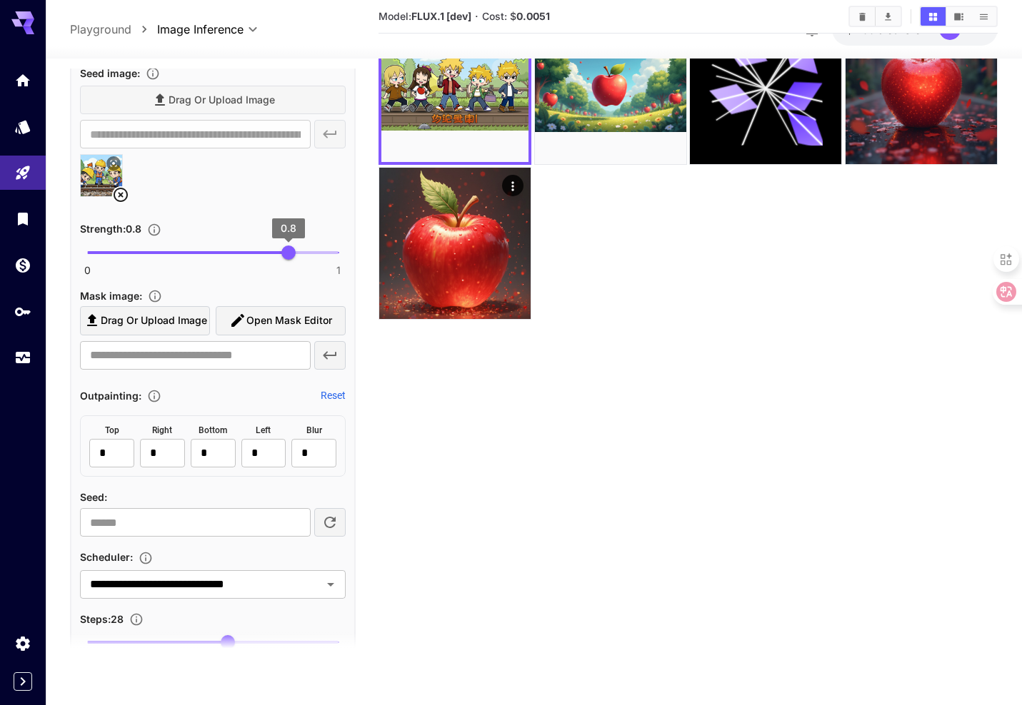  What do you see at coordinates (513, 186) in the screenshot?
I see `div: Actions` at bounding box center [513, 186].